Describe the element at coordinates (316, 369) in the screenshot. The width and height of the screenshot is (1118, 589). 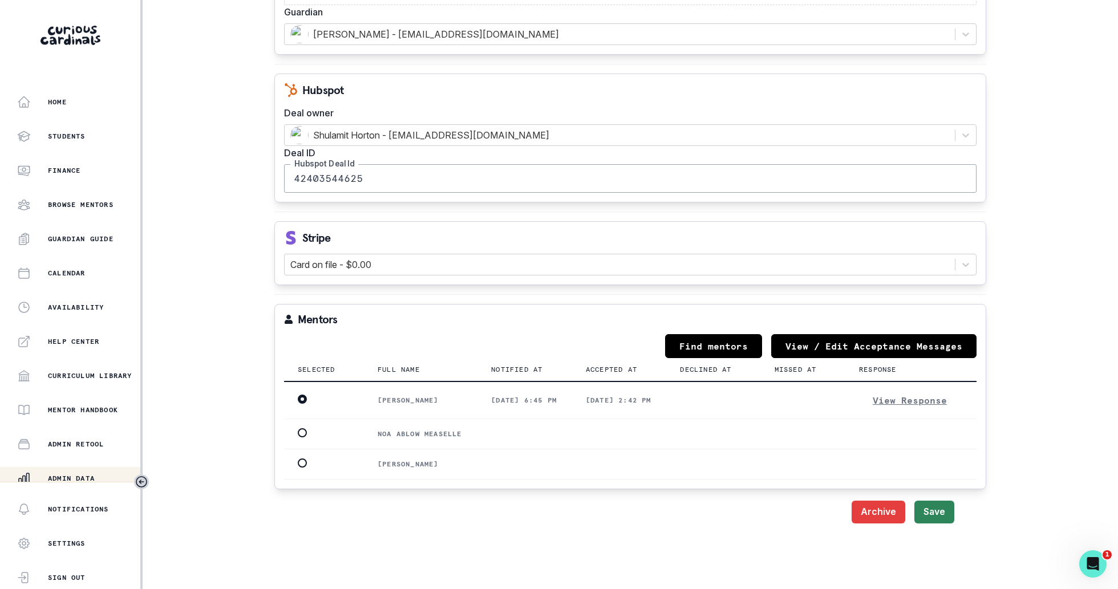
I see `p: Selected` at that location.